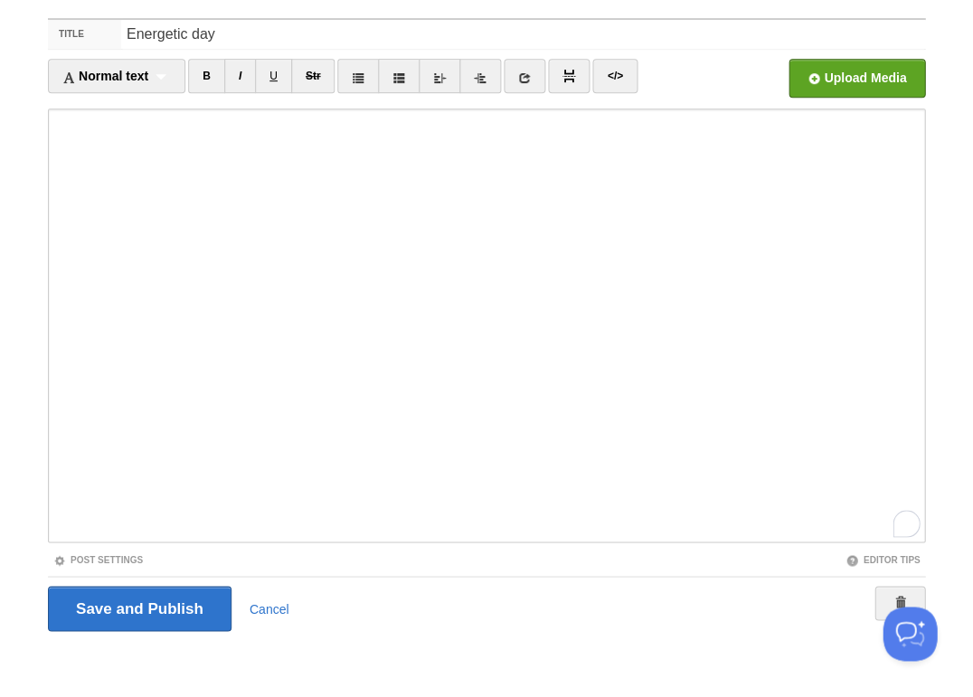  What do you see at coordinates (569, 76) in the screenshot?
I see `img: pagebreak-icon.png` at bounding box center [569, 76].